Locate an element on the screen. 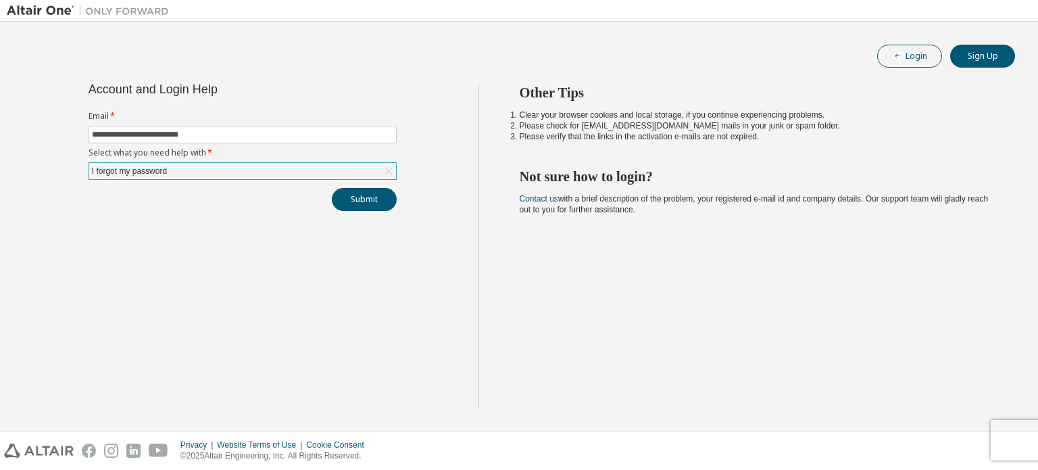 The image size is (1038, 470). img: youtube.svg is located at coordinates (158, 450).